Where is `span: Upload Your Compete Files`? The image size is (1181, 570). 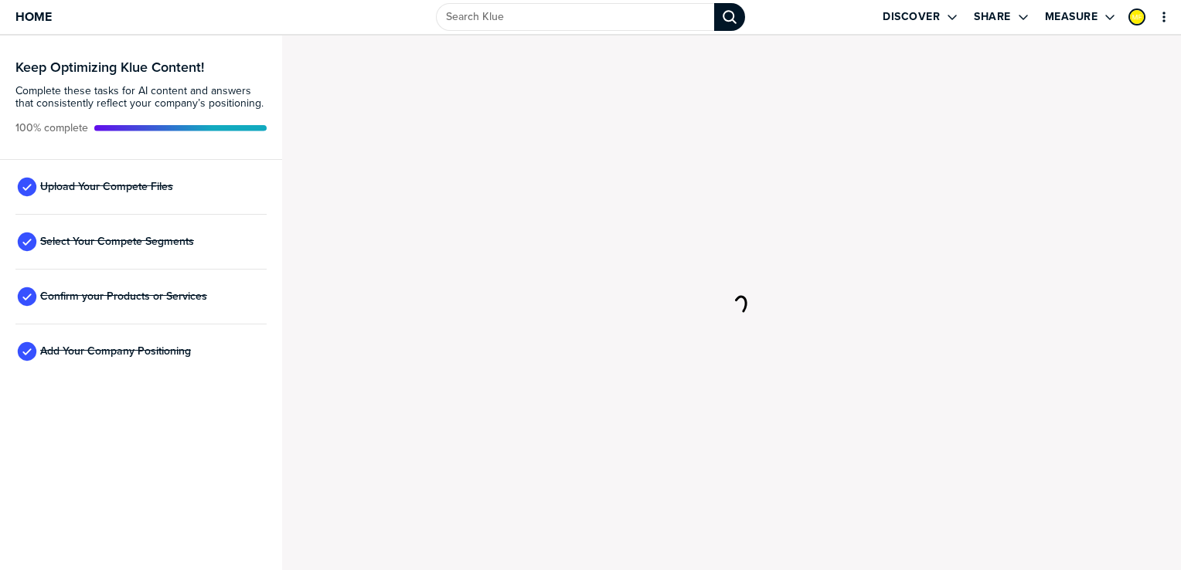
span: Upload Your Compete Files is located at coordinates (107, 187).